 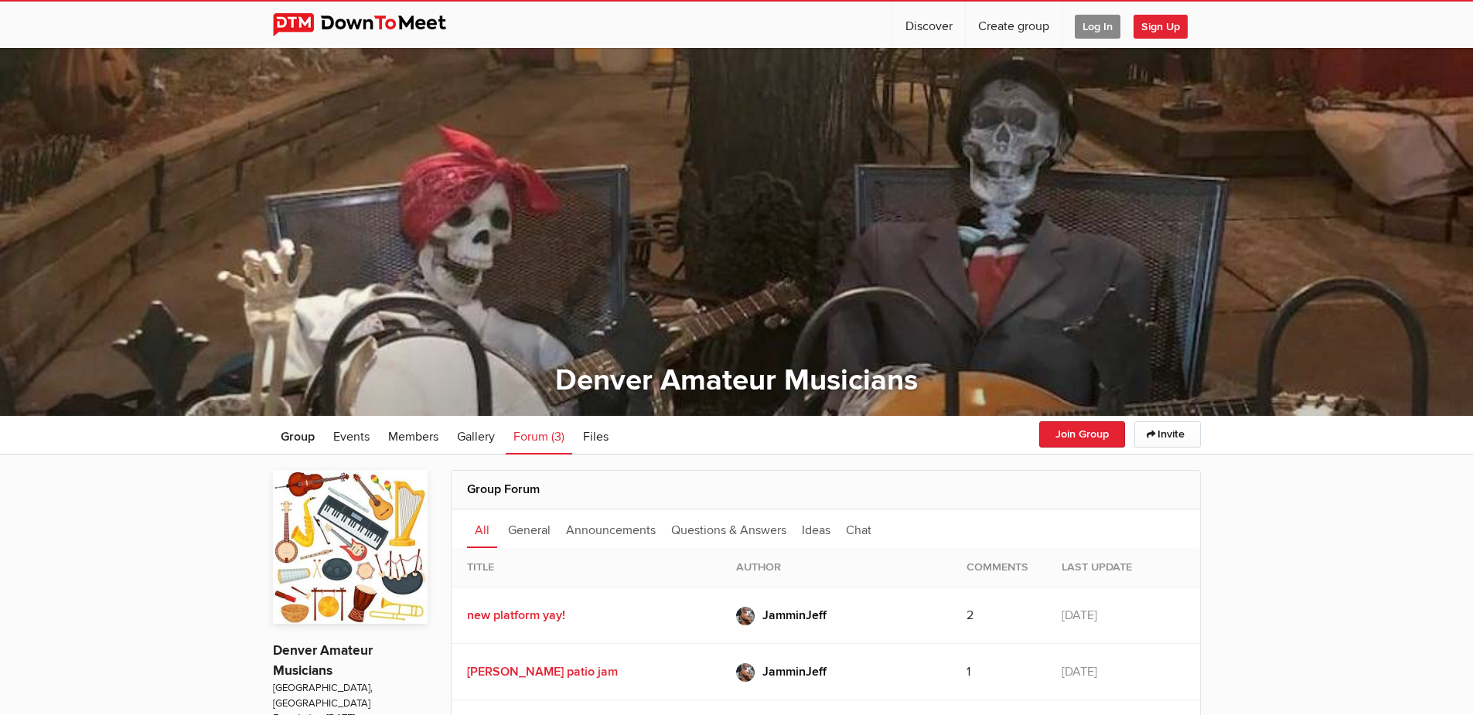 What do you see at coordinates (1097, 26) in the screenshot?
I see `span: Log In` at bounding box center [1097, 26].